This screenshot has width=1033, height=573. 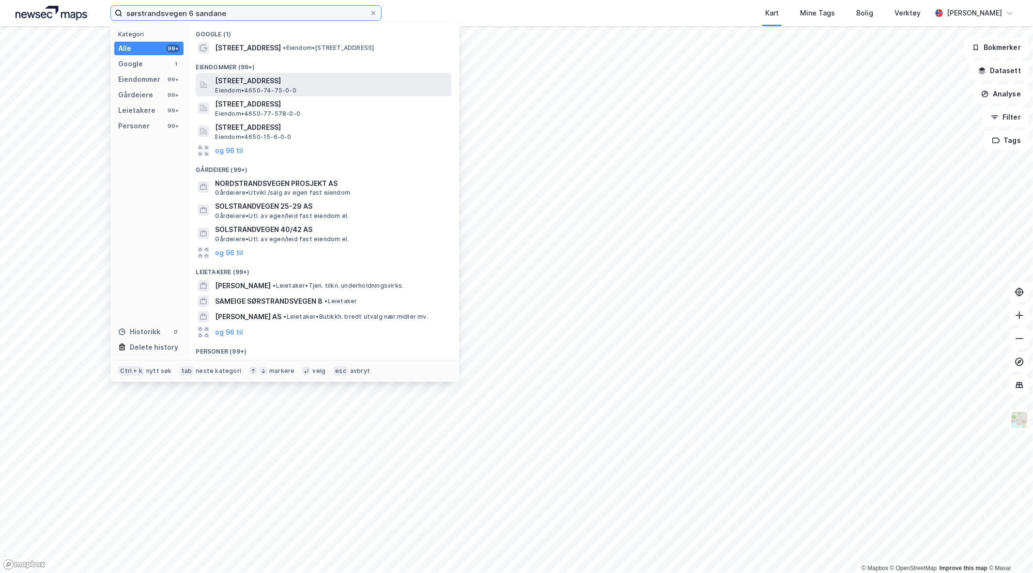 What do you see at coordinates (963, 568) in the screenshot?
I see `a: Improve this map` at bounding box center [963, 568].